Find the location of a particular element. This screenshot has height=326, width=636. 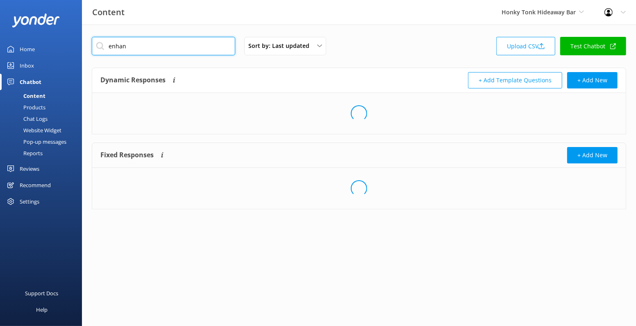

a: Upload CSV is located at coordinates (525, 46).